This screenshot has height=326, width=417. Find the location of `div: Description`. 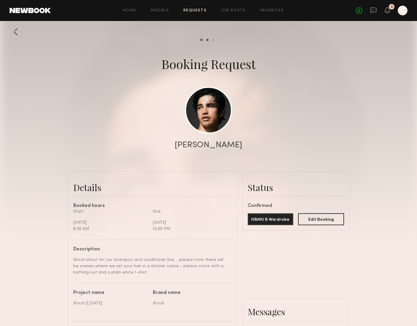

div: Description is located at coordinates (150, 250).